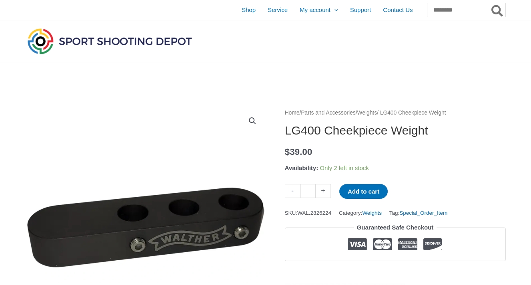 The width and height of the screenshot is (531, 285). What do you see at coordinates (292, 113) in the screenshot?
I see `a: Home` at bounding box center [292, 113].